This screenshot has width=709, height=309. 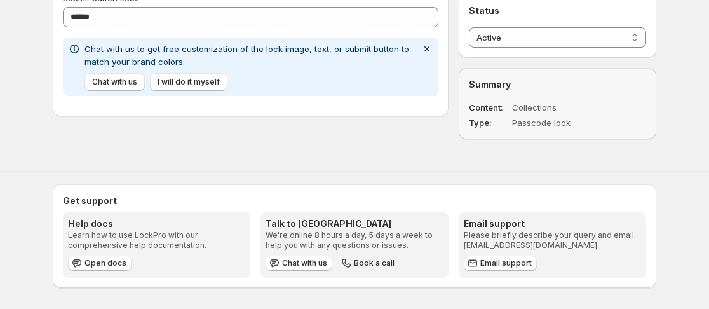 I want to click on span: Email support, so click(x=506, y=263).